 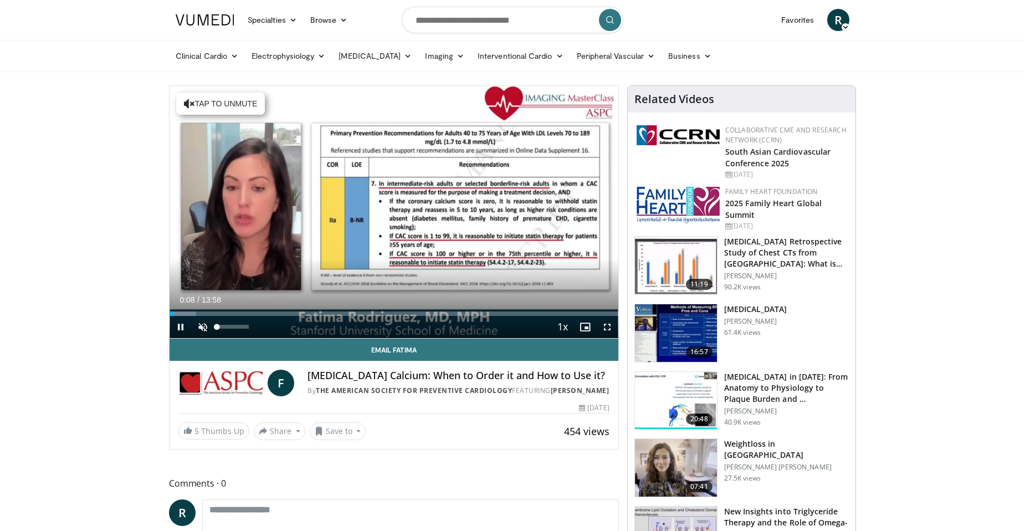 What do you see at coordinates (232, 326) in the screenshot?
I see `div: Volume Level` at bounding box center [232, 326].